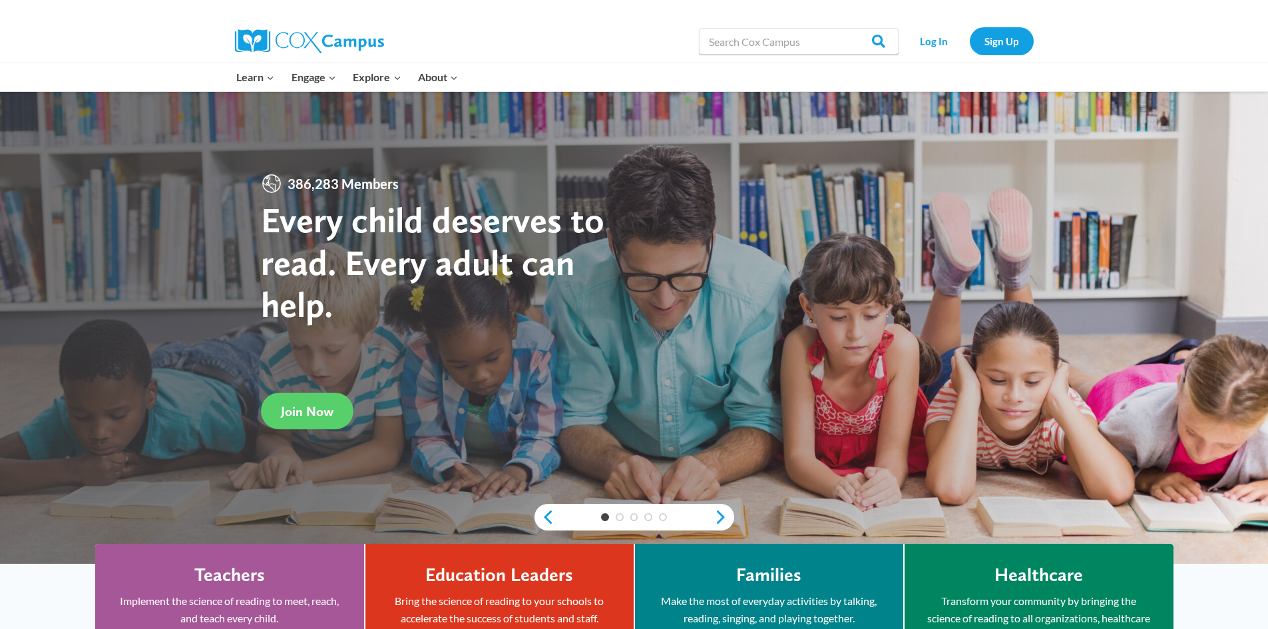 The height and width of the screenshot is (629, 1268). I want to click on a: 3, so click(635, 517).